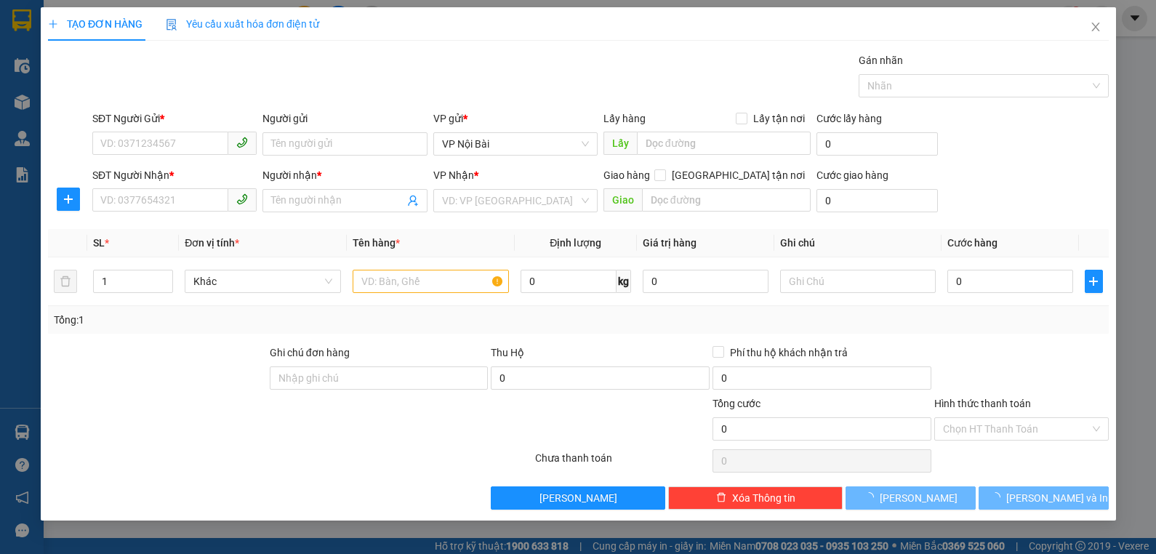 This screenshot has height=554, width=1156. Describe the element at coordinates (165, 287) in the screenshot. I see `span: down` at that location.